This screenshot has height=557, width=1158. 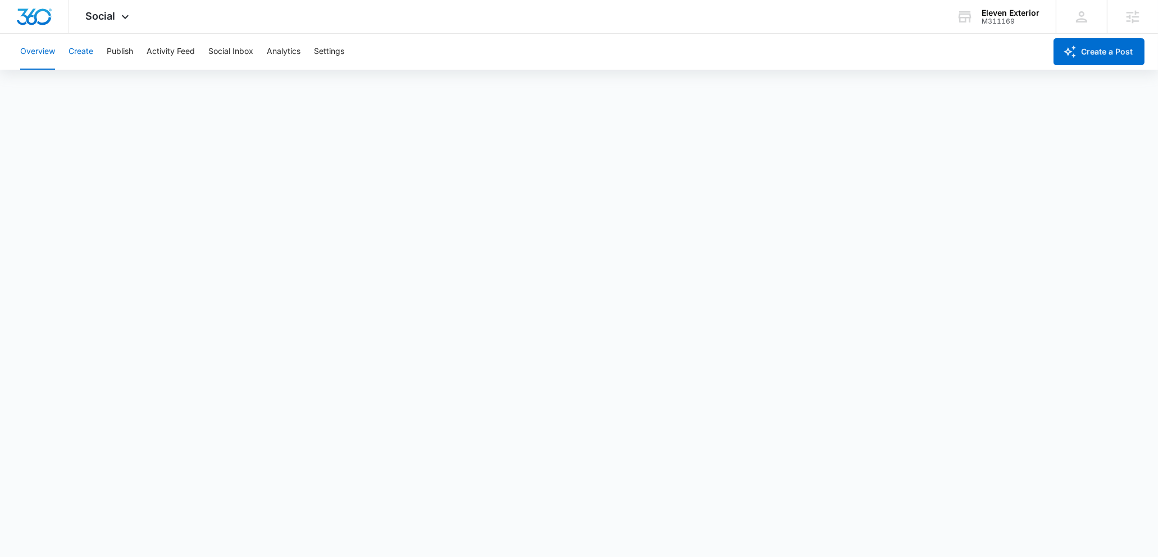 I want to click on button: Activity Feed, so click(x=171, y=52).